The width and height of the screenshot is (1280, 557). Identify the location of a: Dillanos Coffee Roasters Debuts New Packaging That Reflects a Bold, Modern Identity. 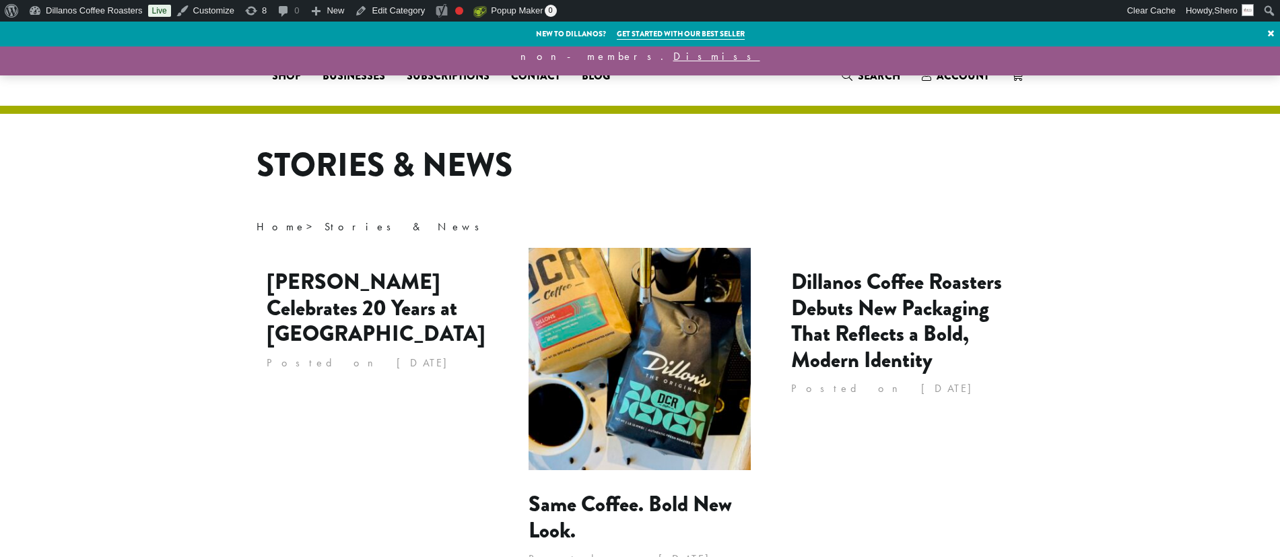
(896, 321).